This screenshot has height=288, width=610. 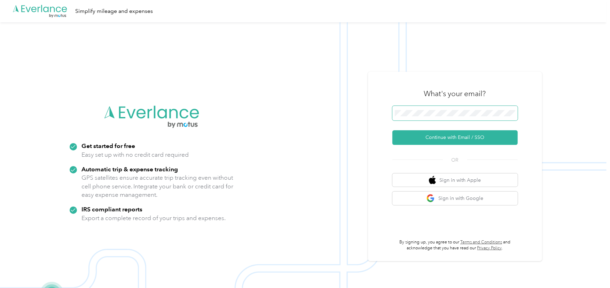 I want to click on a: Terms and Conditions, so click(x=481, y=242).